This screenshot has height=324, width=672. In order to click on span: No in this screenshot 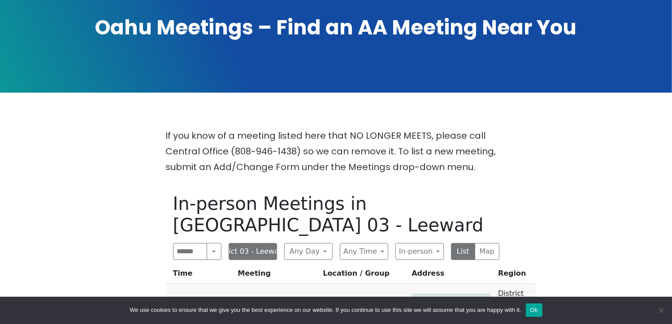, I will do `click(661, 311)`.